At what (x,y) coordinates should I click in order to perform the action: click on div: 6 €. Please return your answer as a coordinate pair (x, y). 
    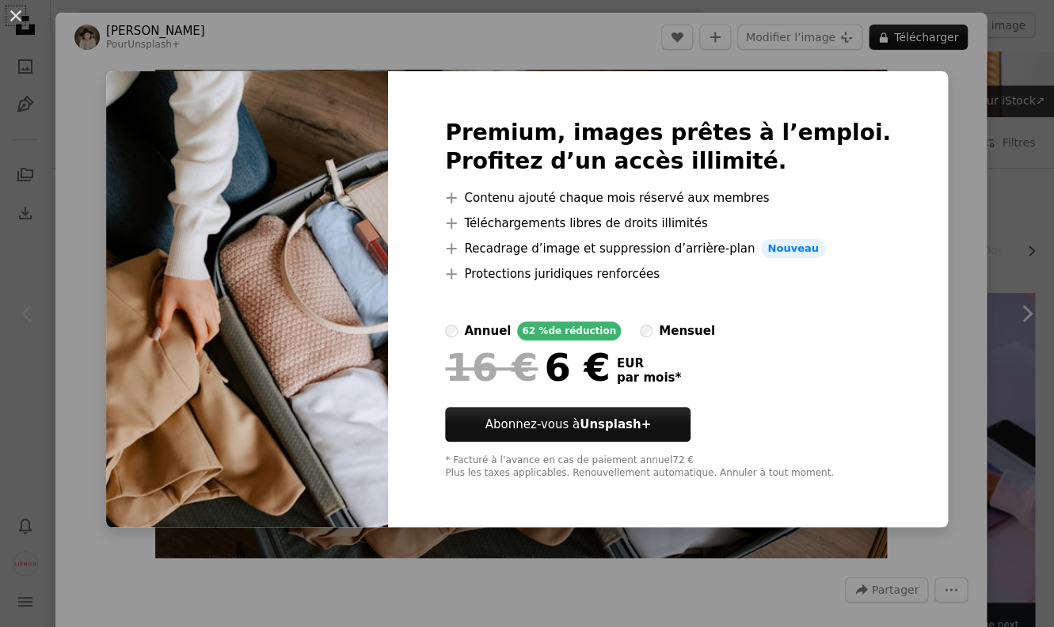
    Looking at the image, I should click on (527, 367).